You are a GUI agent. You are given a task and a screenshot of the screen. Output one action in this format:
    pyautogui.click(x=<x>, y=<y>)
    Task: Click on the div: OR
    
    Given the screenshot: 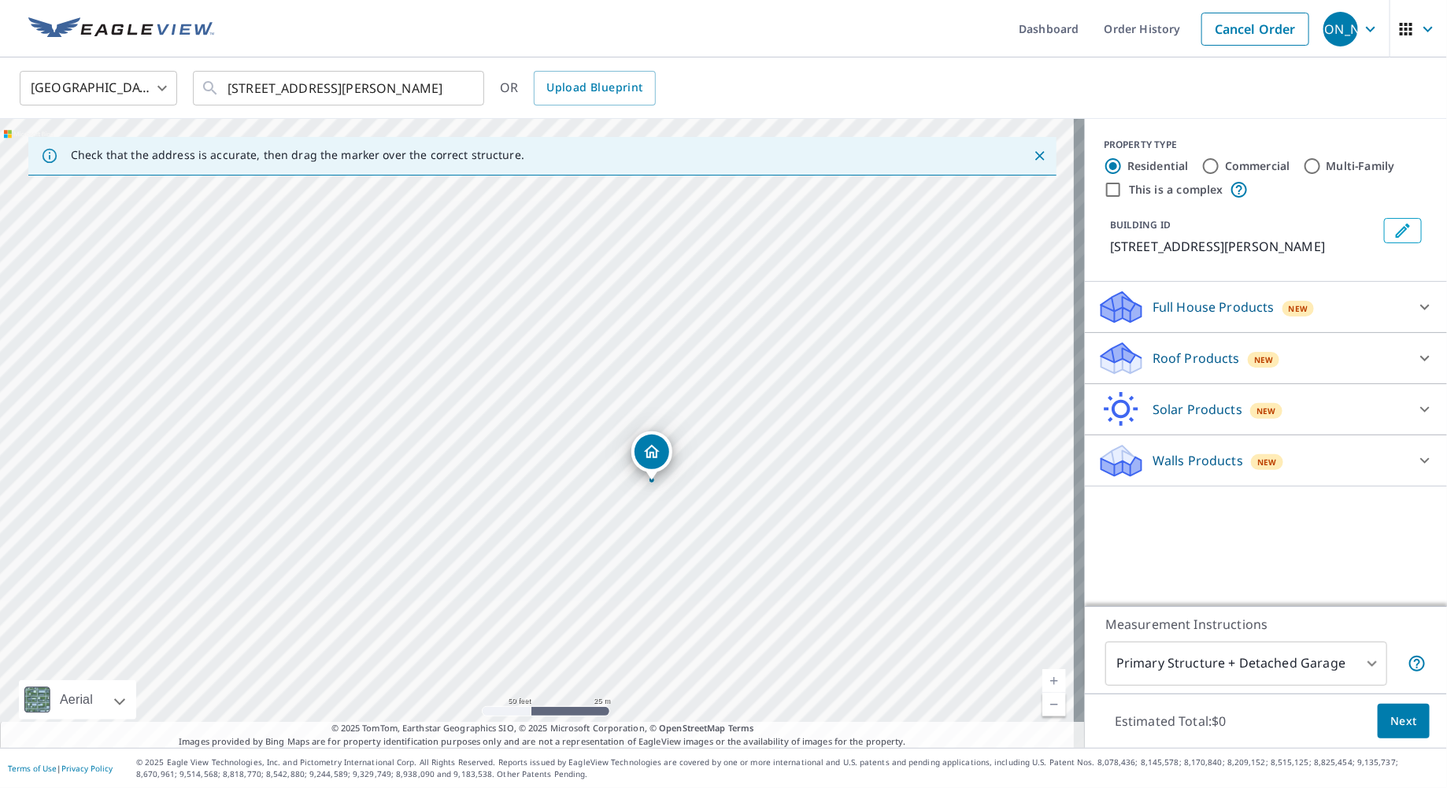 What is the action you would take?
    pyautogui.click(x=578, y=88)
    